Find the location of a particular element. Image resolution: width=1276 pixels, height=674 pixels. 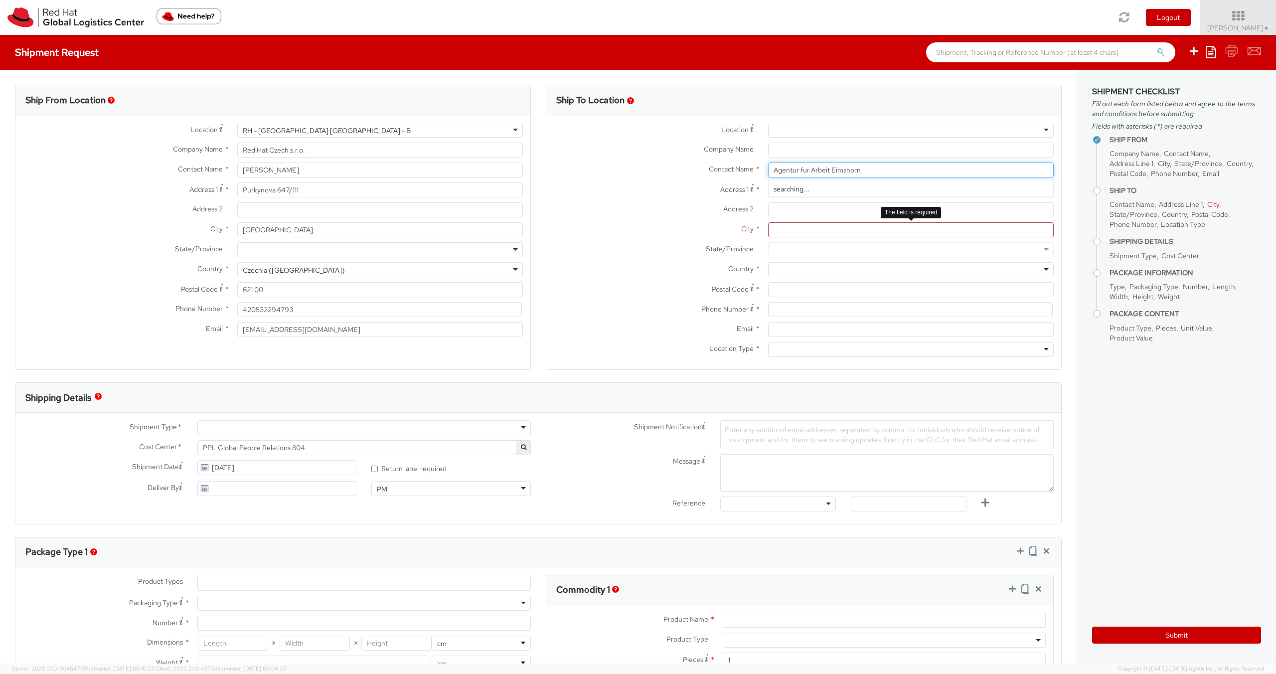

h3: Commodity 1 is located at coordinates (583, 590).